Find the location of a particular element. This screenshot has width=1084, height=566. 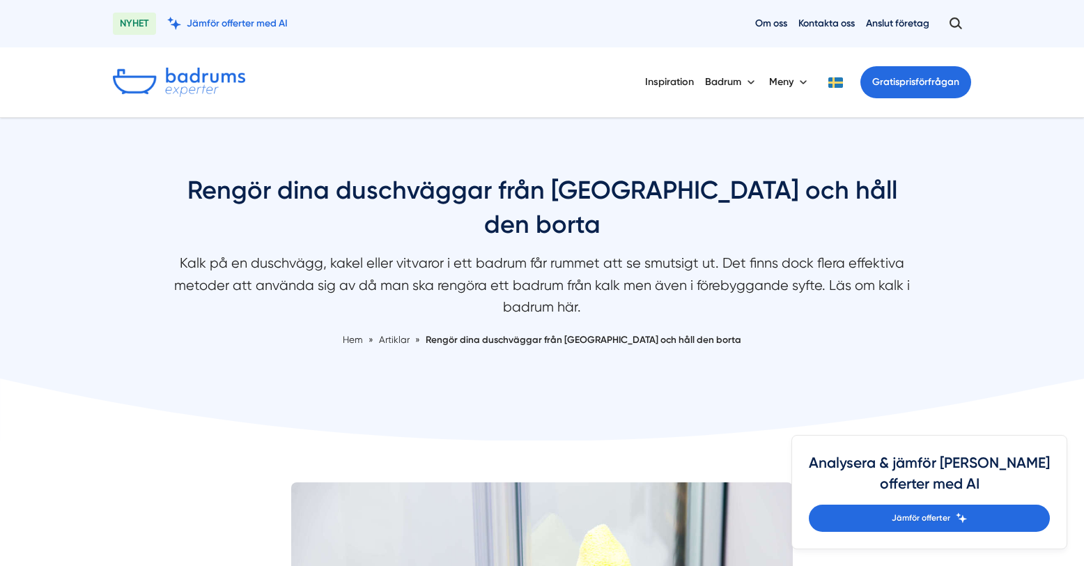

a: Jämför offerter med AI is located at coordinates (227, 23).